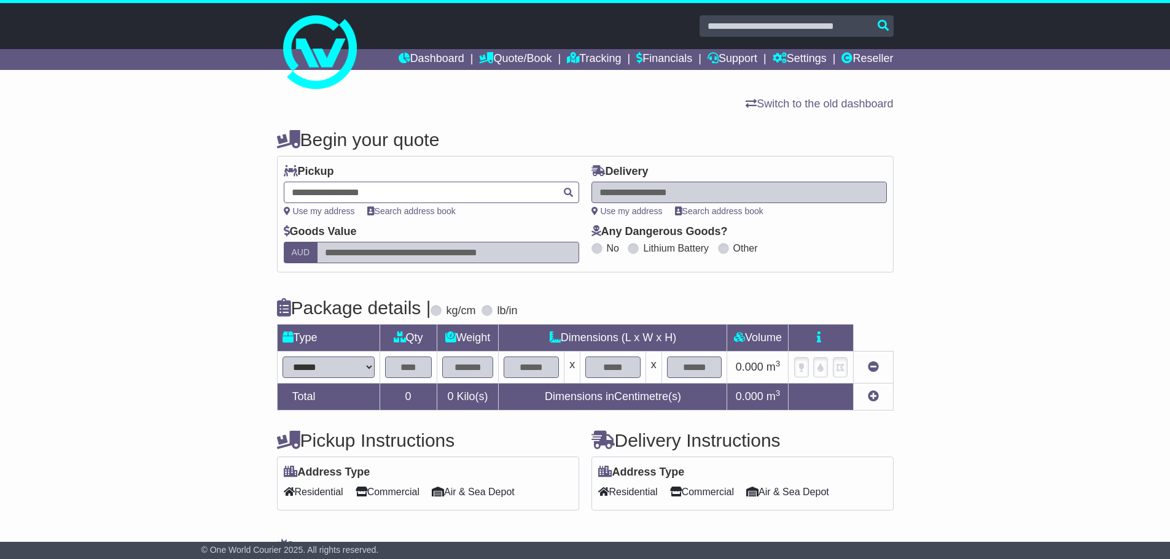 The image size is (1170, 559). Describe the element at coordinates (873, 397) in the screenshot. I see `a: Add new item` at that location.